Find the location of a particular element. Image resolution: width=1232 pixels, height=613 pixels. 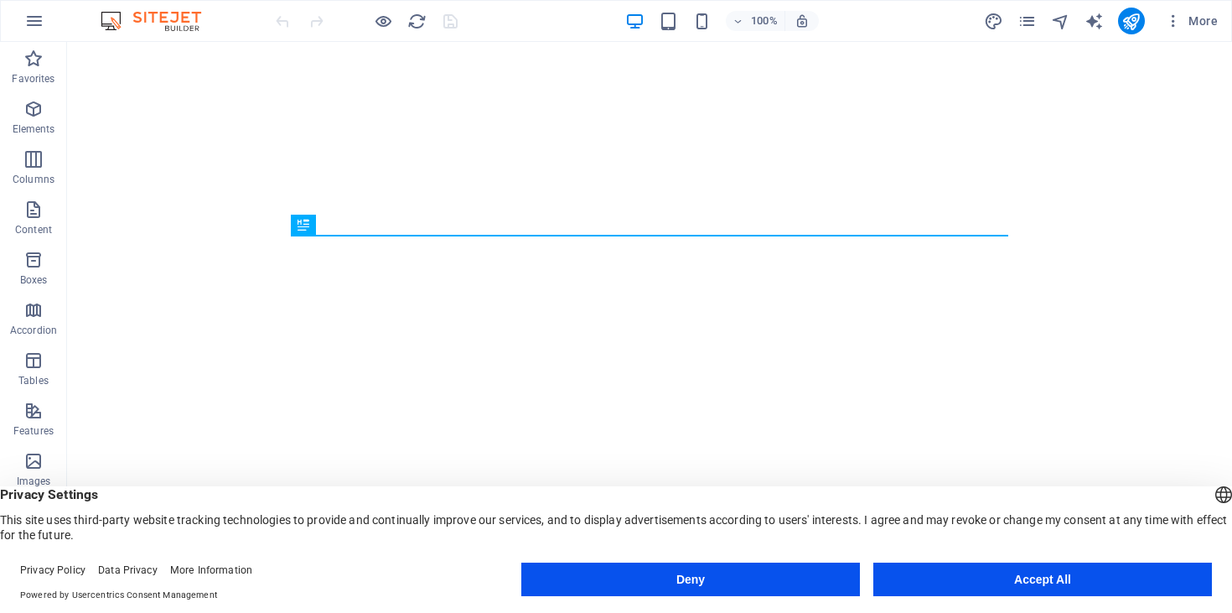

button: pages is located at coordinates (1028, 21).